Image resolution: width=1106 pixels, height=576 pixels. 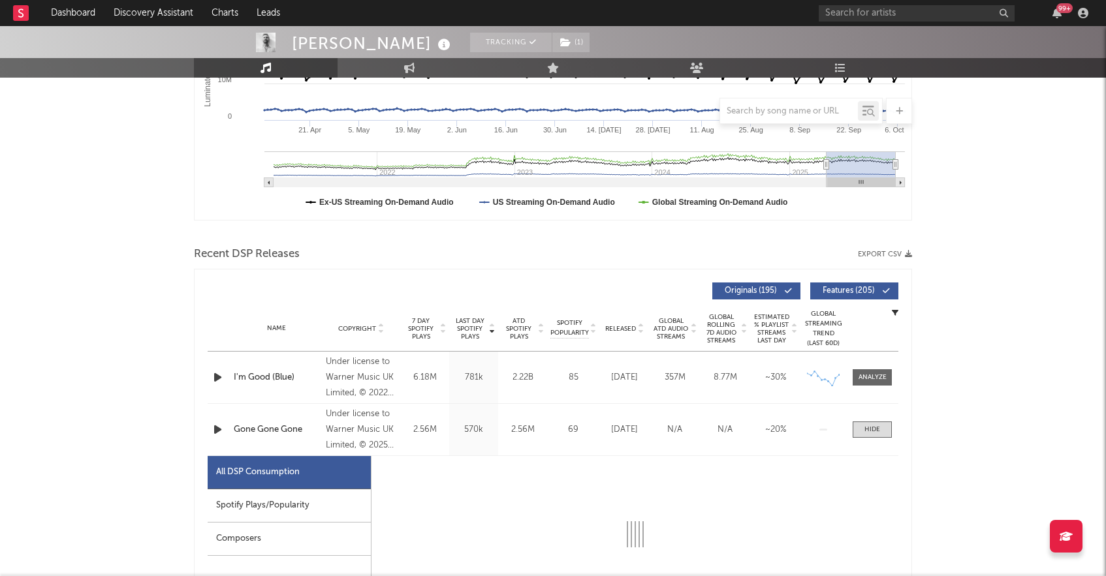 I want to click on span: Copyright, so click(x=357, y=329).